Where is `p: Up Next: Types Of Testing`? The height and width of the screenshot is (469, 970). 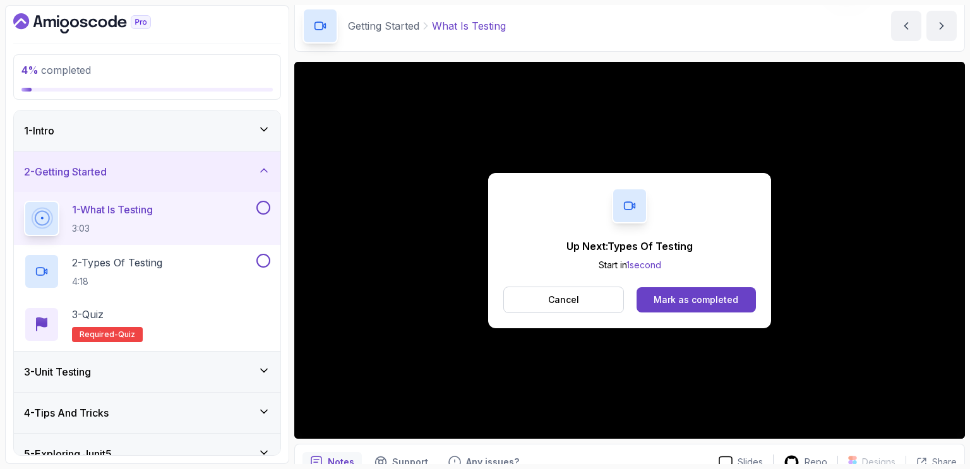 p: Up Next: Types Of Testing is located at coordinates (629, 246).